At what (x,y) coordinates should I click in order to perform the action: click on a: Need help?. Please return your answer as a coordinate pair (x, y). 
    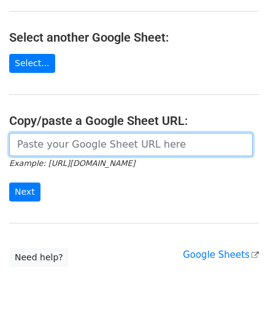
    Looking at the image, I should click on (39, 257).